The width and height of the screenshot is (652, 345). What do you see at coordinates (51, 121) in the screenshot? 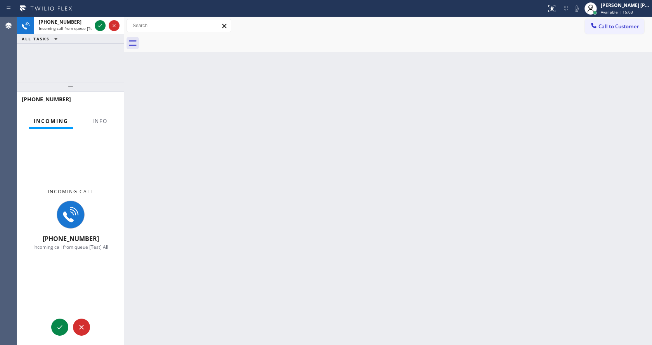
I see `button: Incoming` at bounding box center [51, 121].